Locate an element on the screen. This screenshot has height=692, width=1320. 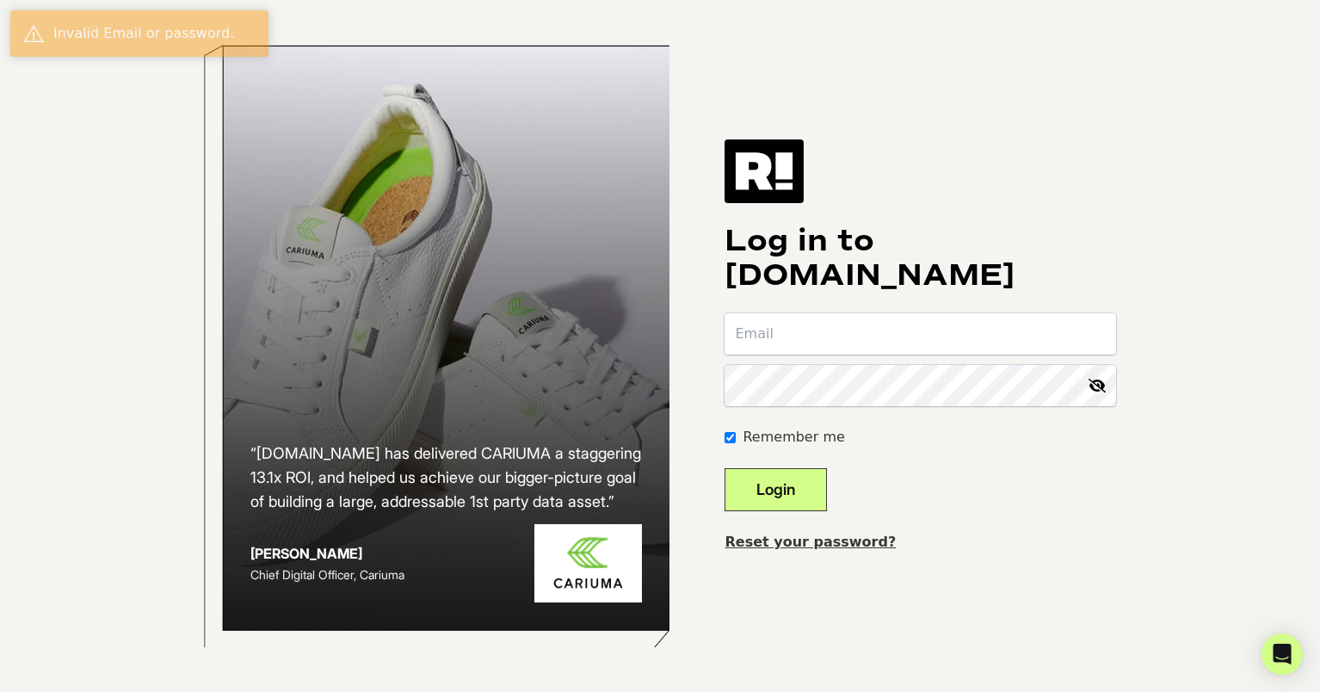
img: Cariuma is located at coordinates (588, 563).